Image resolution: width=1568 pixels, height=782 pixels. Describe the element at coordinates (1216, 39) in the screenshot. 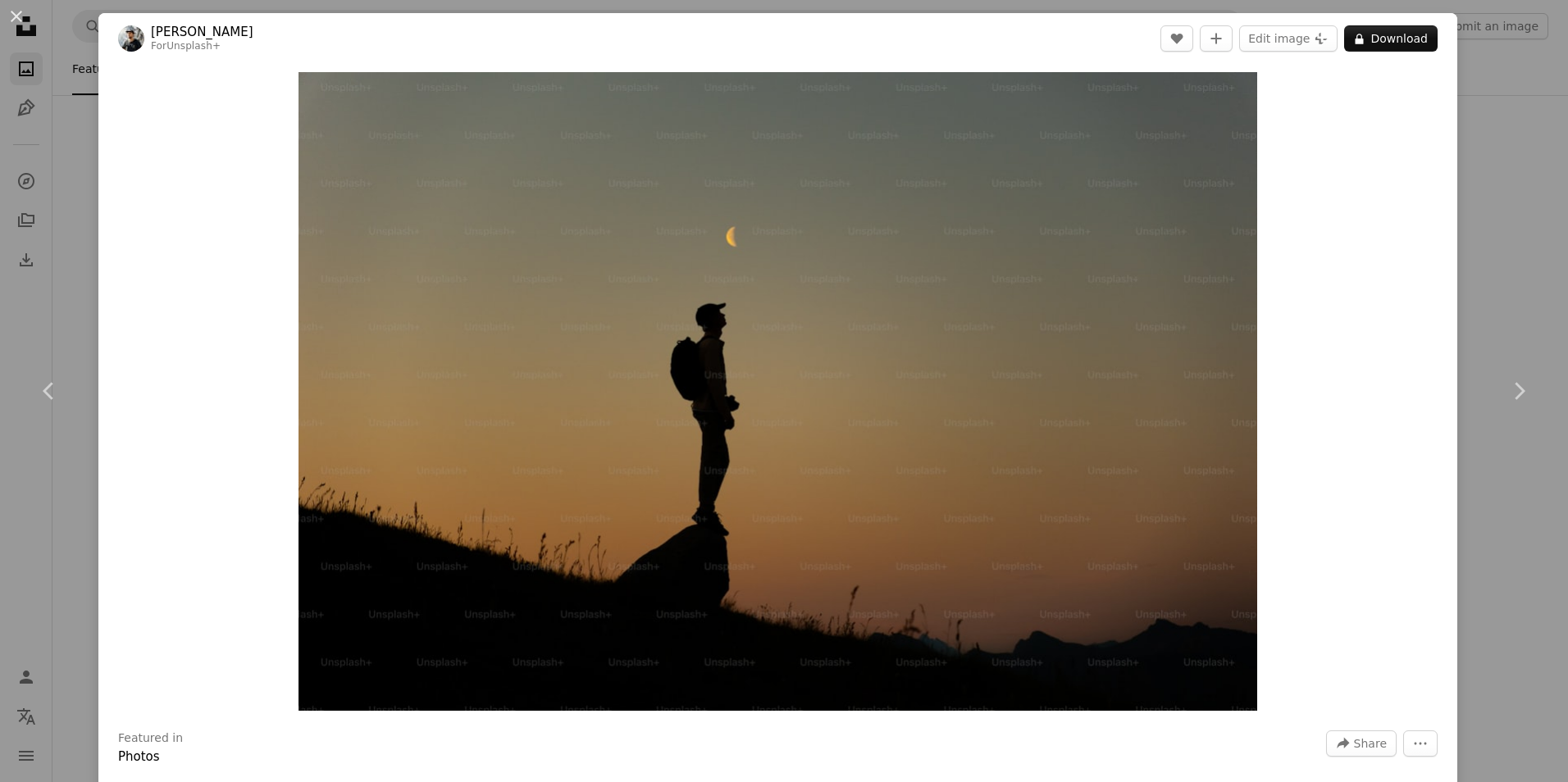

I see `button: Add to Collection` at that location.